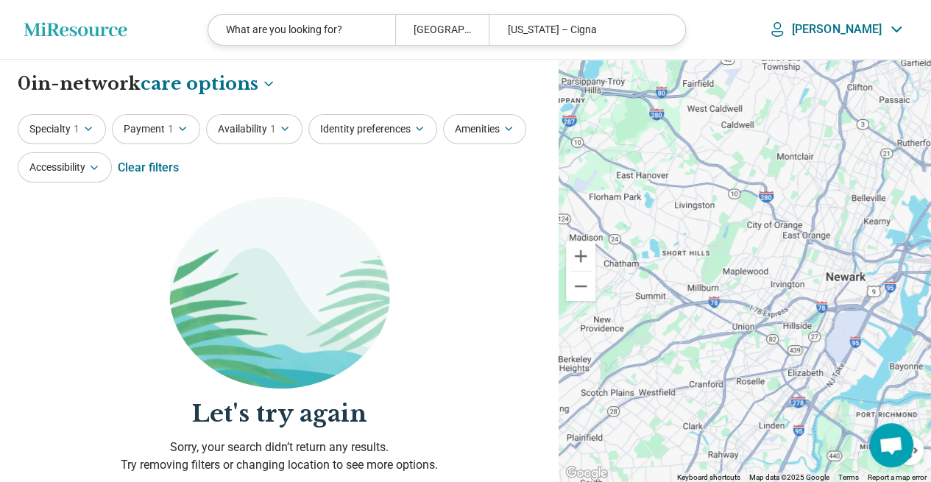 Image resolution: width=931 pixels, height=482 pixels. What do you see at coordinates (891, 445) in the screenshot?
I see `div: Open chat` at bounding box center [891, 445].